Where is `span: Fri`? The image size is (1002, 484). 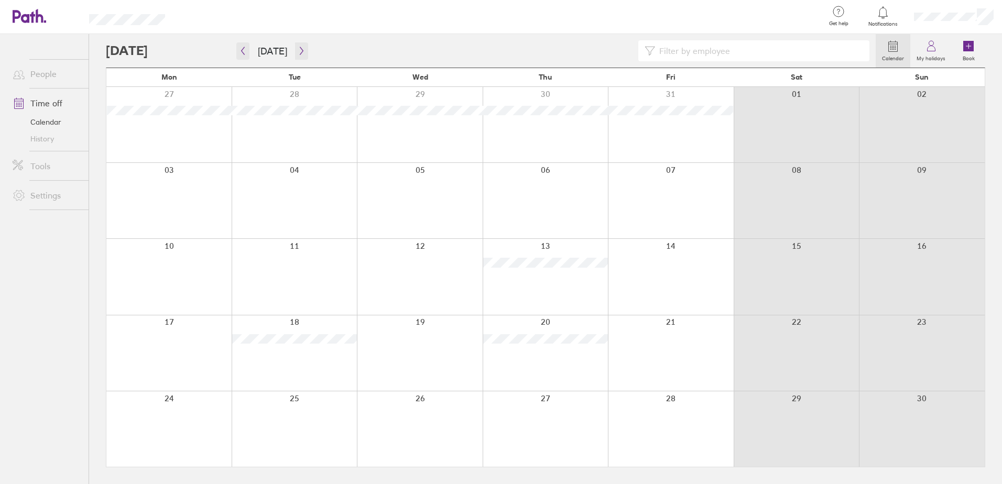
span: Fri is located at coordinates (671, 77).